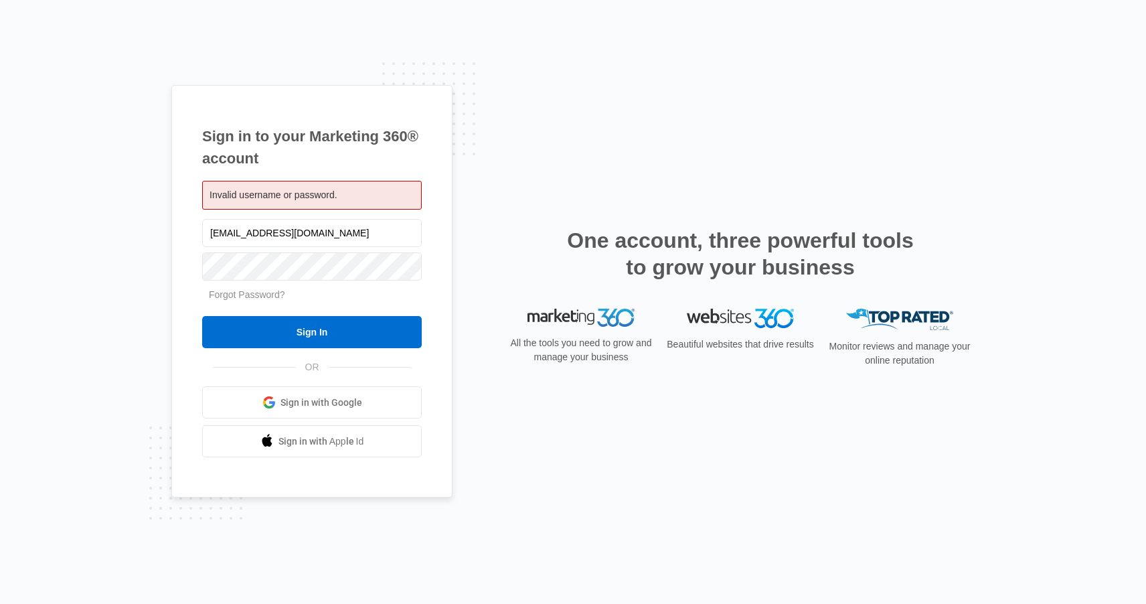 Image resolution: width=1146 pixels, height=604 pixels. What do you see at coordinates (312, 441) in the screenshot?
I see `a: Sign in with Apple Id` at bounding box center [312, 441].